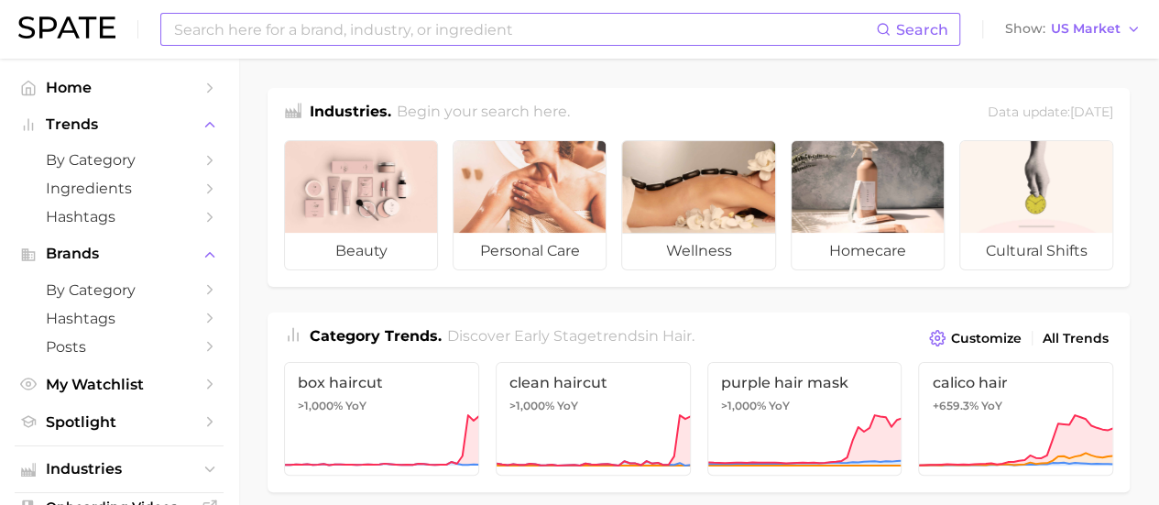 The width and height of the screenshot is (1159, 505). What do you see at coordinates (1015, 419) in the screenshot?
I see `a: calico hair+659.3% YoY` at bounding box center [1015, 419].